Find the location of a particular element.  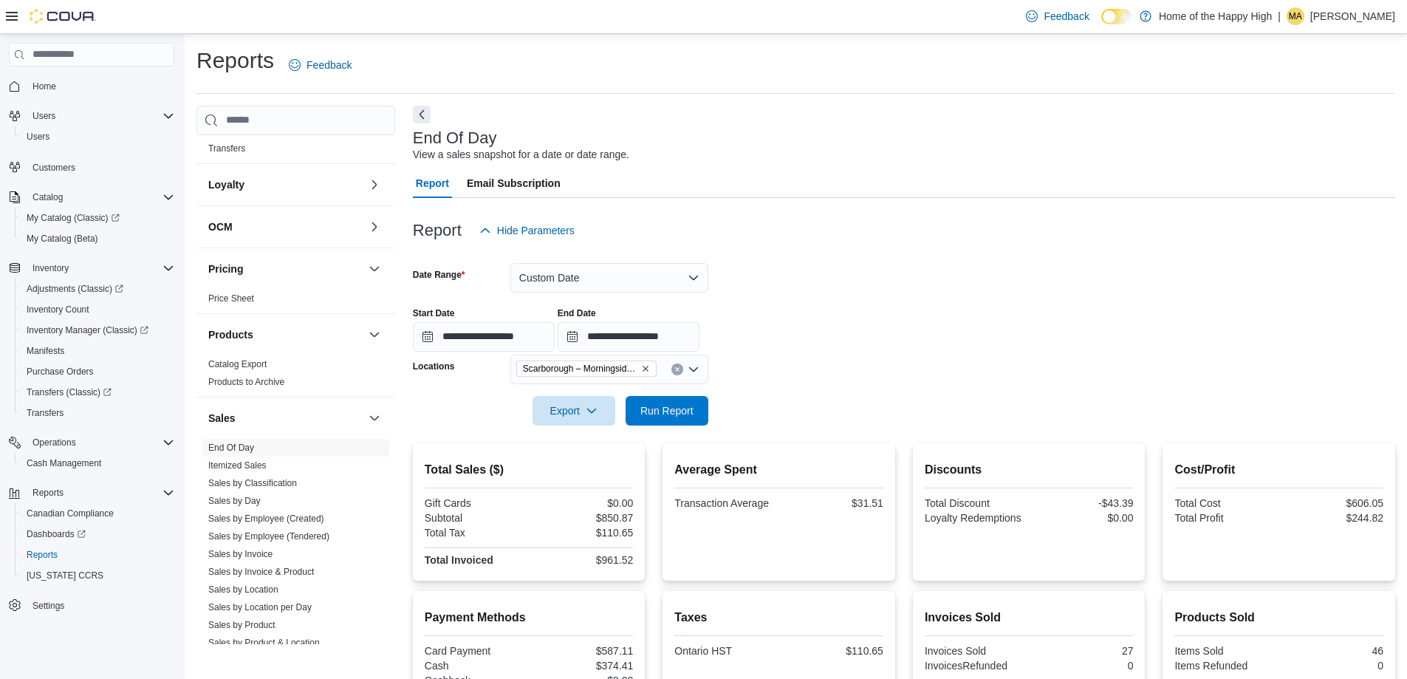

h2: Taxes is located at coordinates (779, 618).